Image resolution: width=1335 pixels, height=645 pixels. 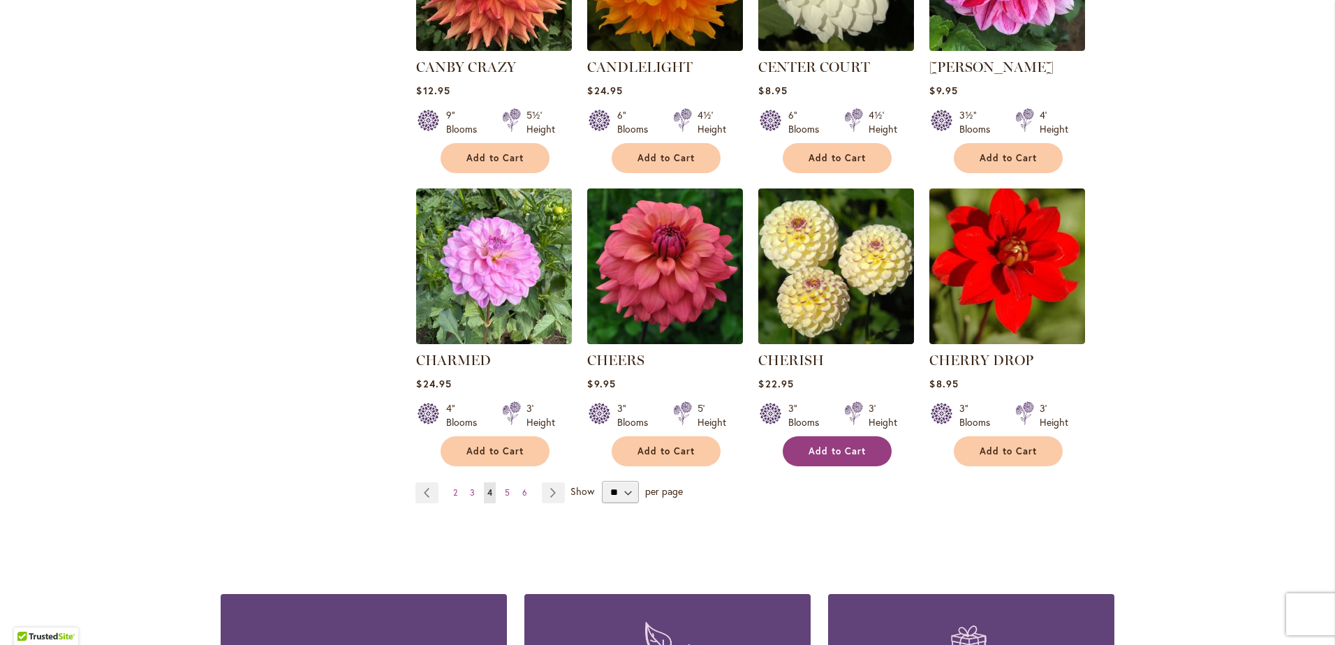 I want to click on a: 2, so click(x=455, y=493).